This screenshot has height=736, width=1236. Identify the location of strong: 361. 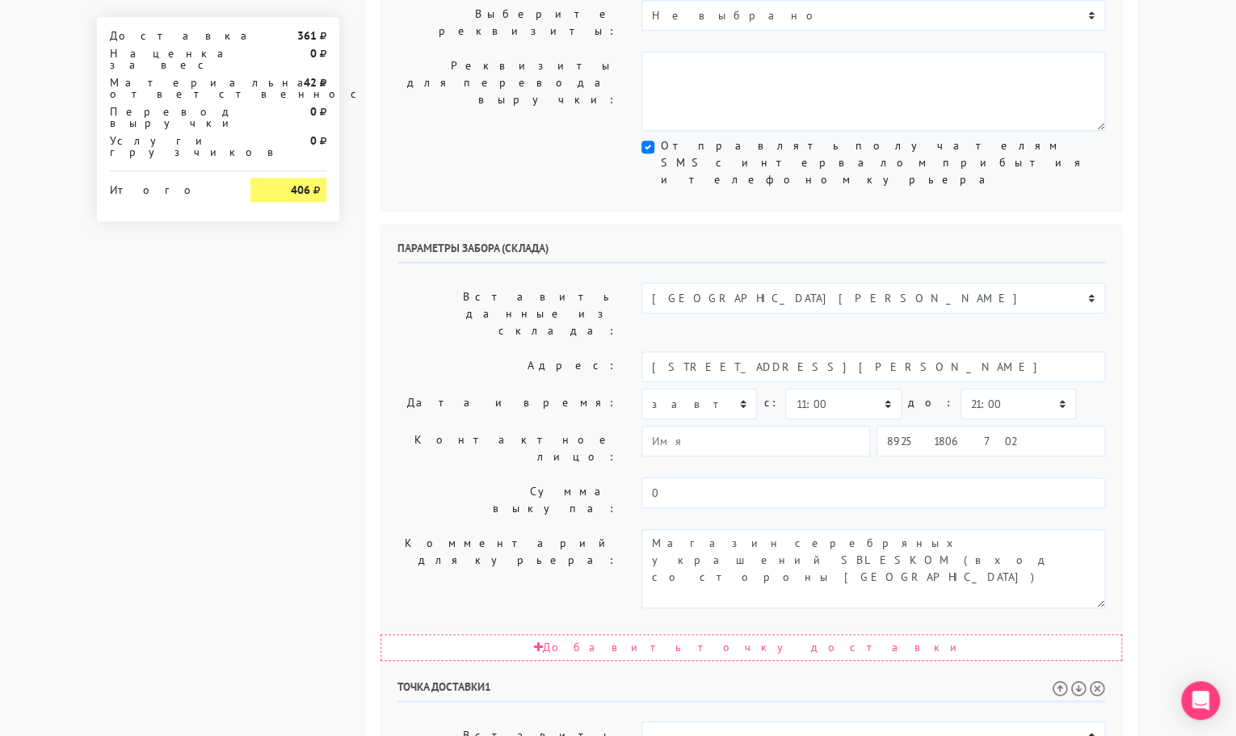
(307, 36).